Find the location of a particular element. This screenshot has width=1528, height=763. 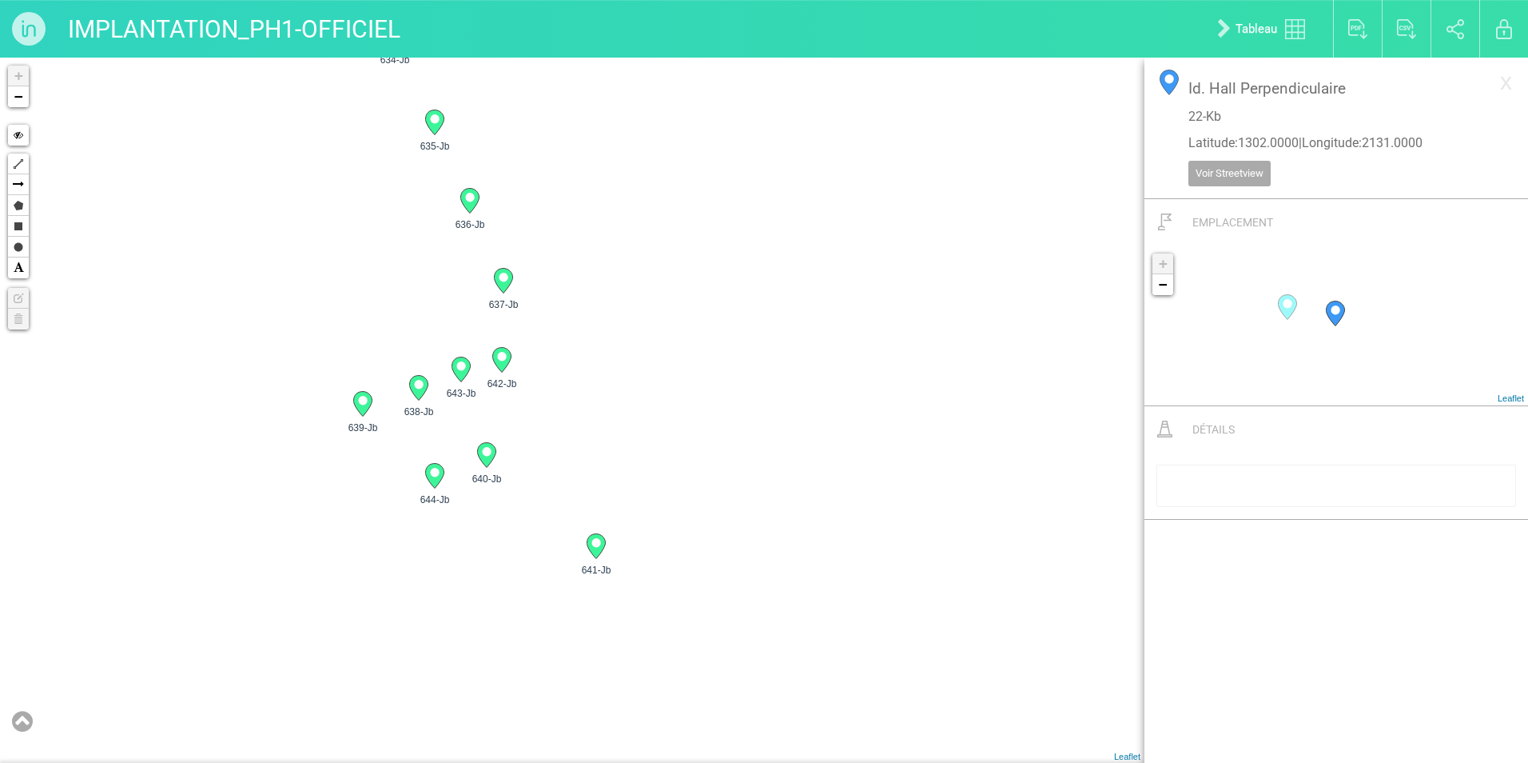

a: Rectangle is located at coordinates (18, 226).